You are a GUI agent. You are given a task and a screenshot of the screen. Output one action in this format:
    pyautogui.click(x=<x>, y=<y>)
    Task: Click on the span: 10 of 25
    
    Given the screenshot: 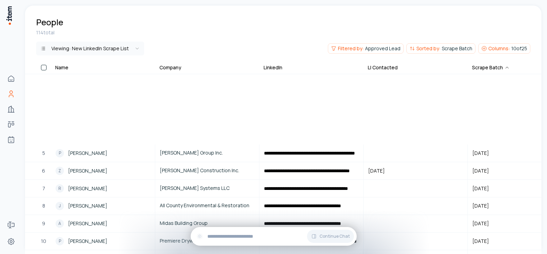 What is the action you would take?
    pyautogui.click(x=519, y=49)
    